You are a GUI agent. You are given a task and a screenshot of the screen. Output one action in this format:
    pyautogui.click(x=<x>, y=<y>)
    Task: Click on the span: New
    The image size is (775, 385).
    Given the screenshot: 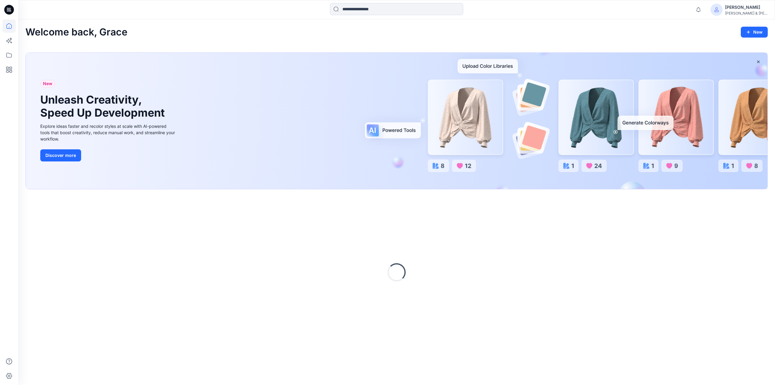 What is the action you would take?
    pyautogui.click(x=48, y=84)
    